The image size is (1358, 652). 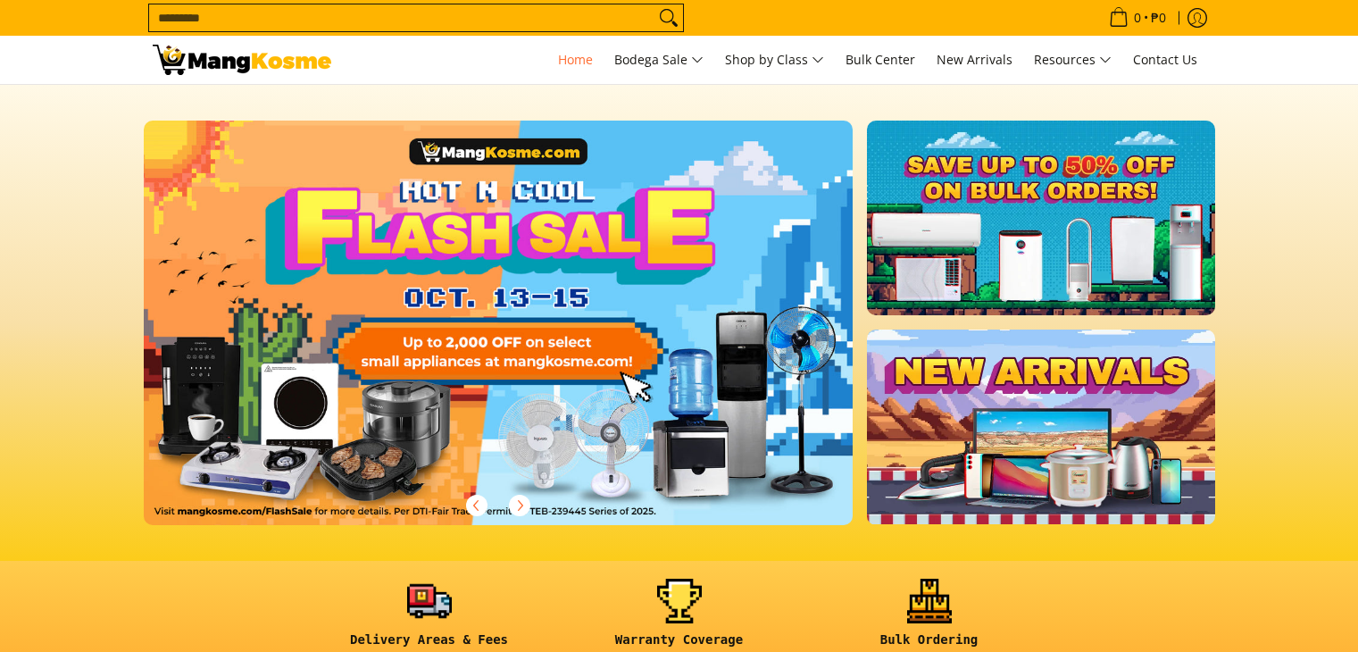 What do you see at coordinates (575, 60) in the screenshot?
I see `a: Home` at bounding box center [575, 60].